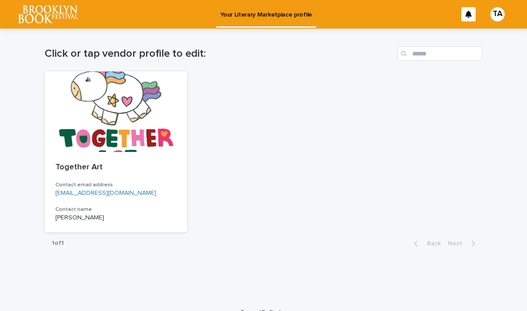  I want to click on button: Back, so click(426, 244).